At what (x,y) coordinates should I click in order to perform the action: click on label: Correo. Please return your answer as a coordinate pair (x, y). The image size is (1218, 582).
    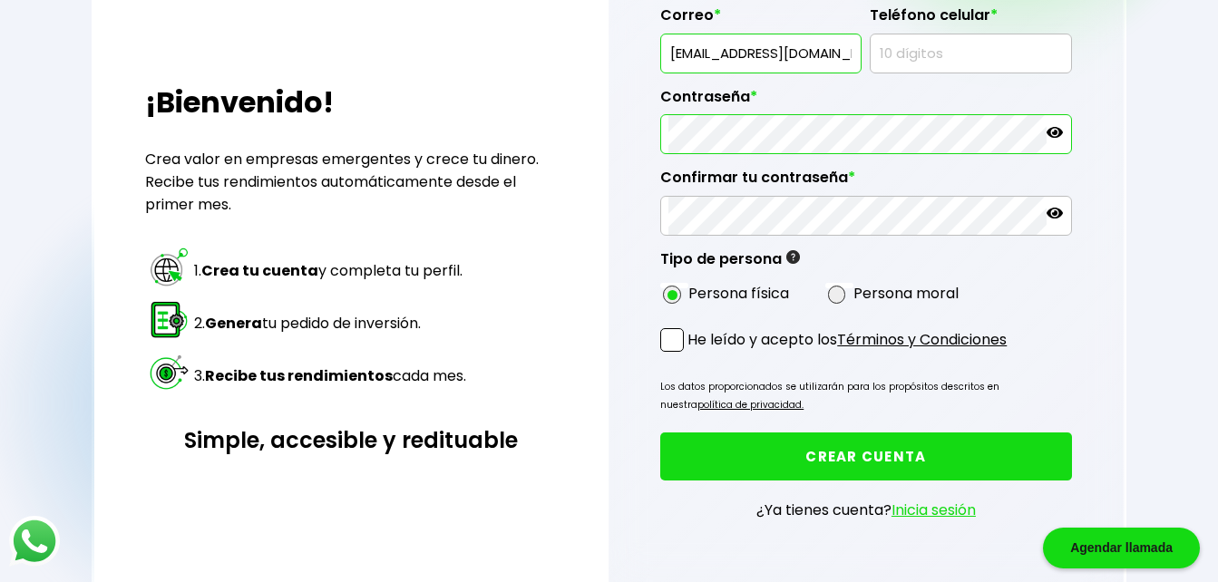
    Looking at the image, I should click on (761, 20).